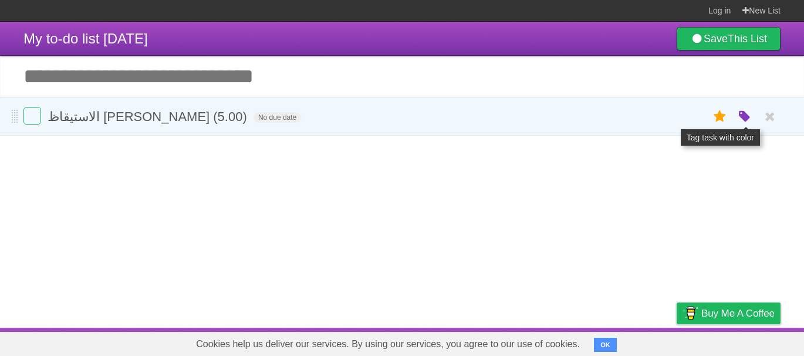  What do you see at coordinates (634, 342) in the screenshot?
I see `a: Terms` at bounding box center [634, 342].